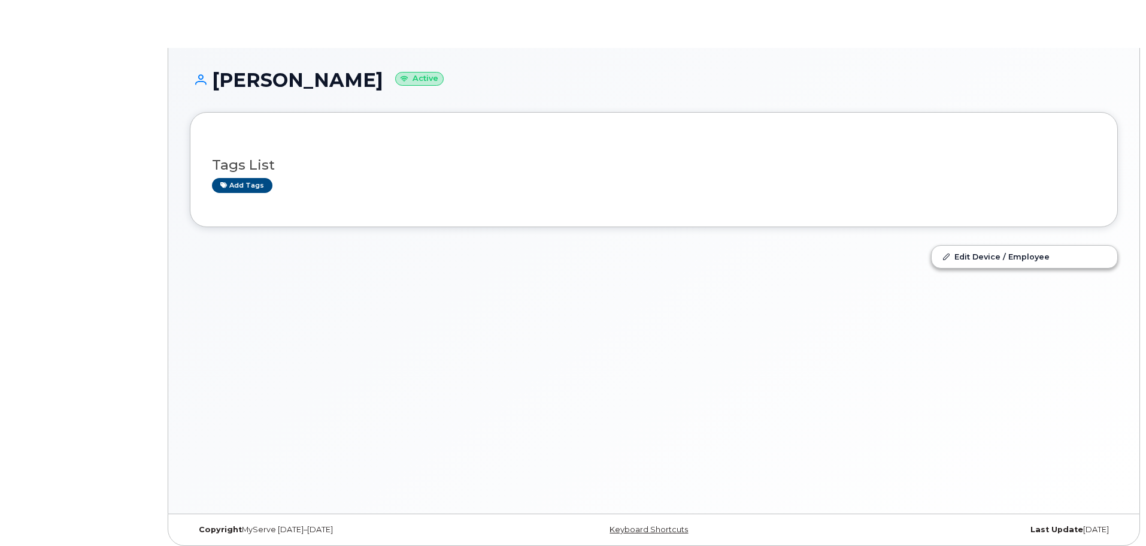  Describe the element at coordinates (1025, 256) in the screenshot. I see `a: Edit Device / Employee` at that location.